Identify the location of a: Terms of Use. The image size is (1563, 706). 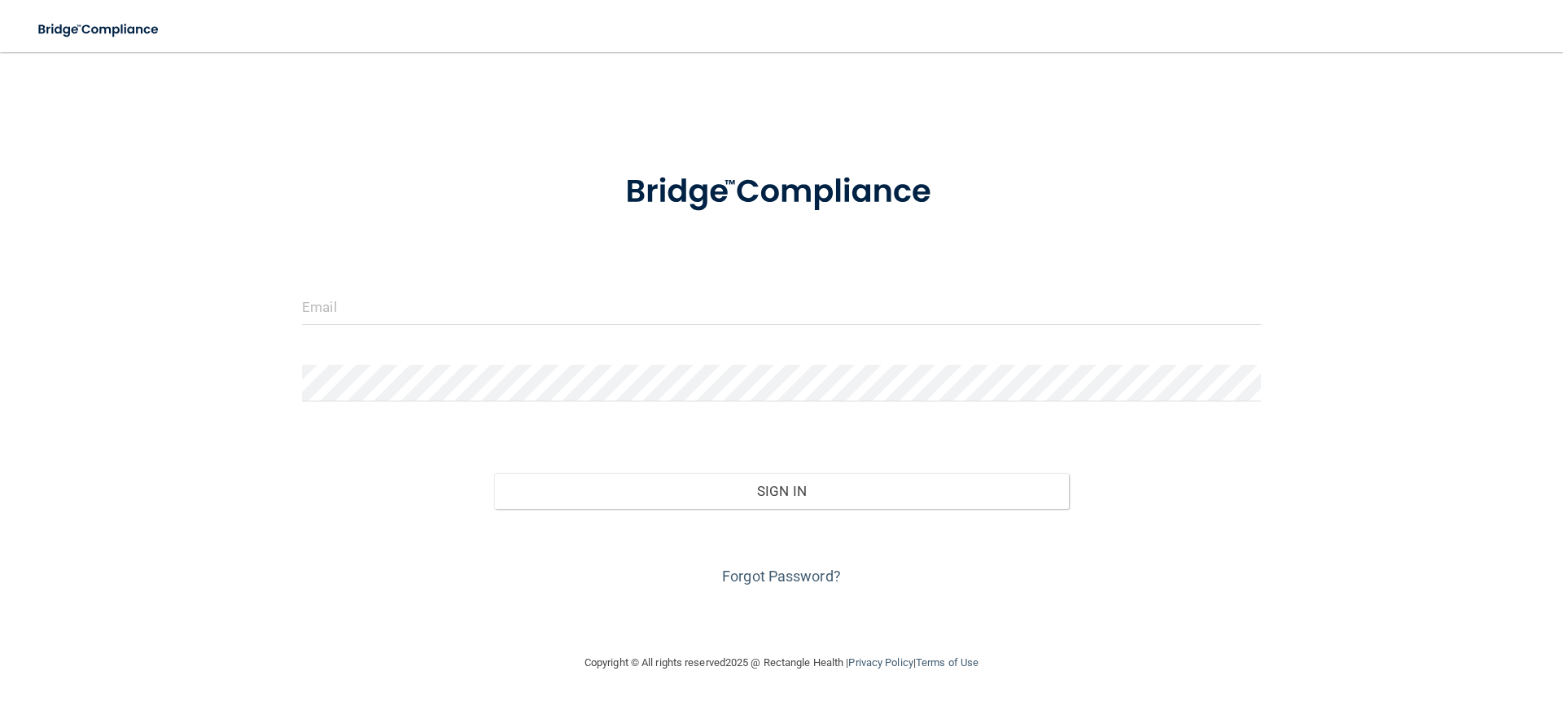
(947, 662).